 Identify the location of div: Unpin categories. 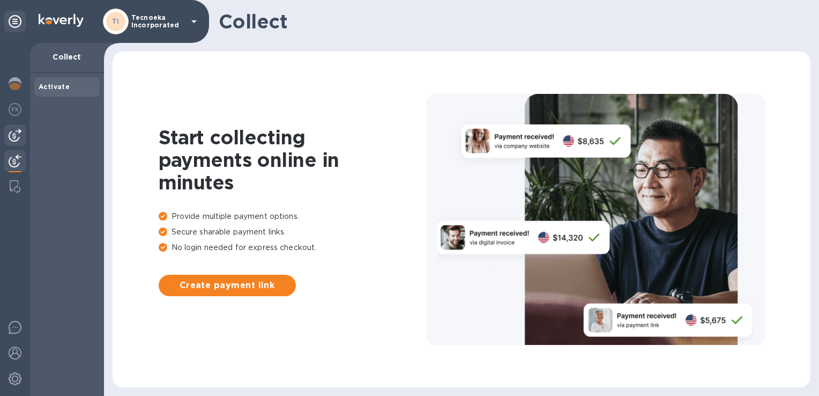
(15, 21).